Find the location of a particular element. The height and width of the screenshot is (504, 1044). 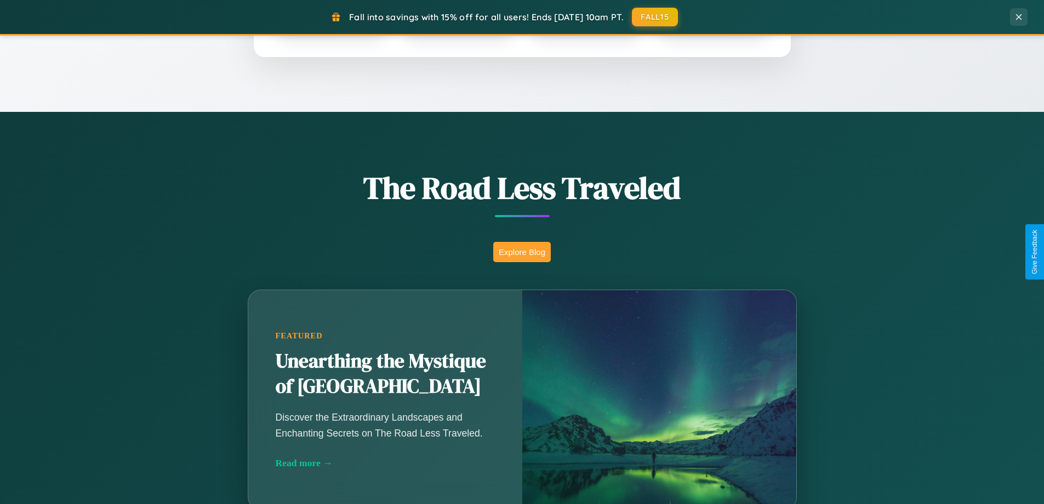

button: Explore Blog is located at coordinates (522, 252).